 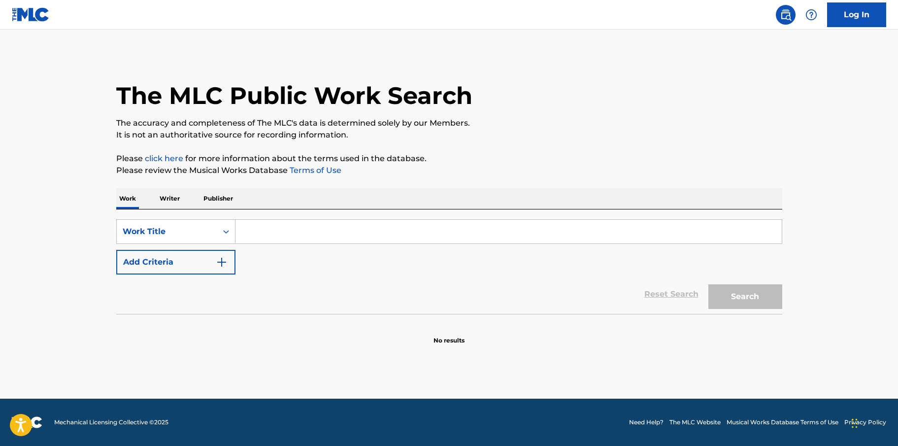 I want to click on a: Log In, so click(x=856, y=15).